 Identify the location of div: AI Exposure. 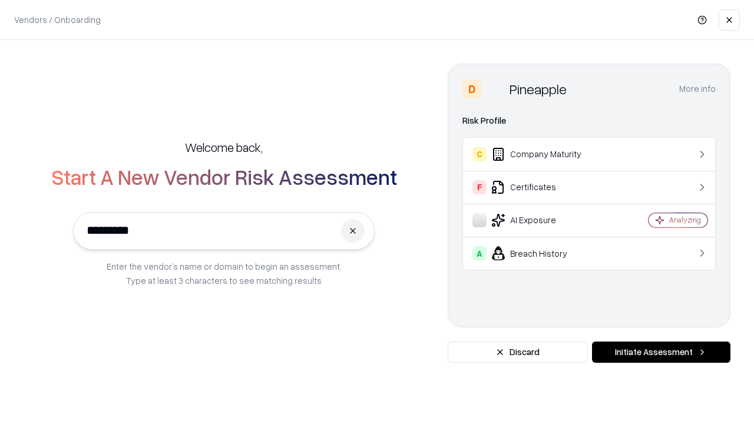
(543, 220).